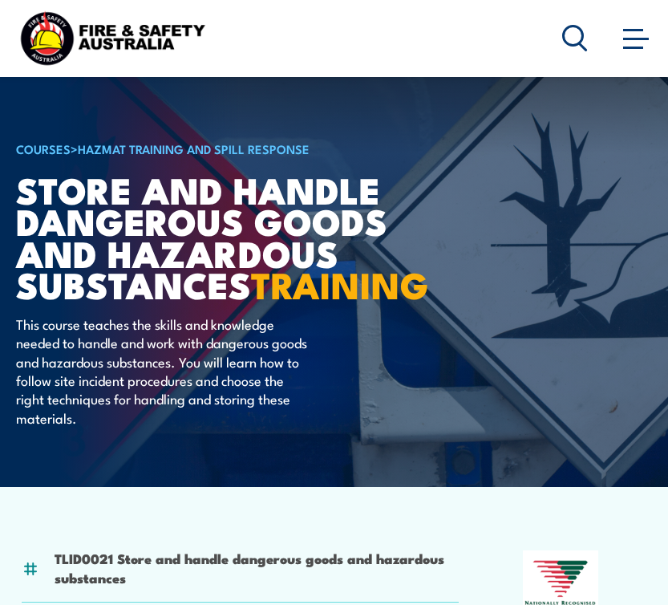 The height and width of the screenshot is (605, 668). Describe the element at coordinates (214, 236) in the screenshot. I see `h1: Store And Handle Dangerous Goods and Hazardous Substances` at that location.